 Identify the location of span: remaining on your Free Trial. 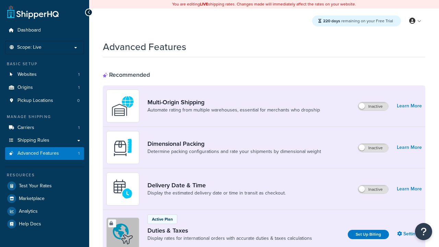
(358, 21).